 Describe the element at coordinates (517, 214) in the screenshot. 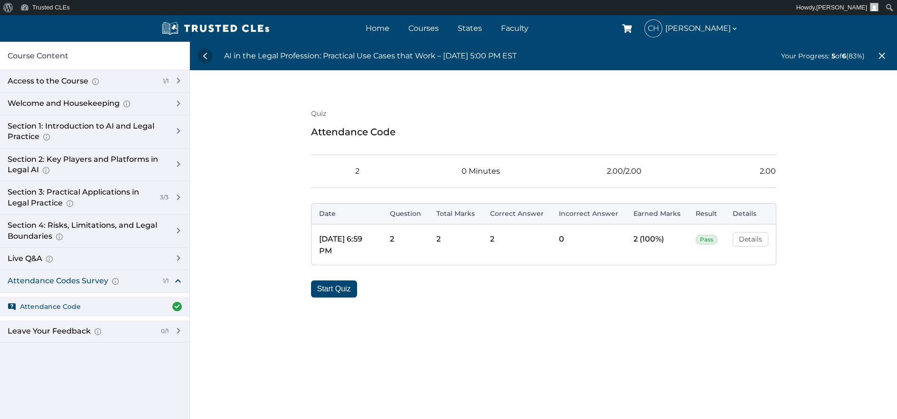

I see `th: Correct Answer` at that location.